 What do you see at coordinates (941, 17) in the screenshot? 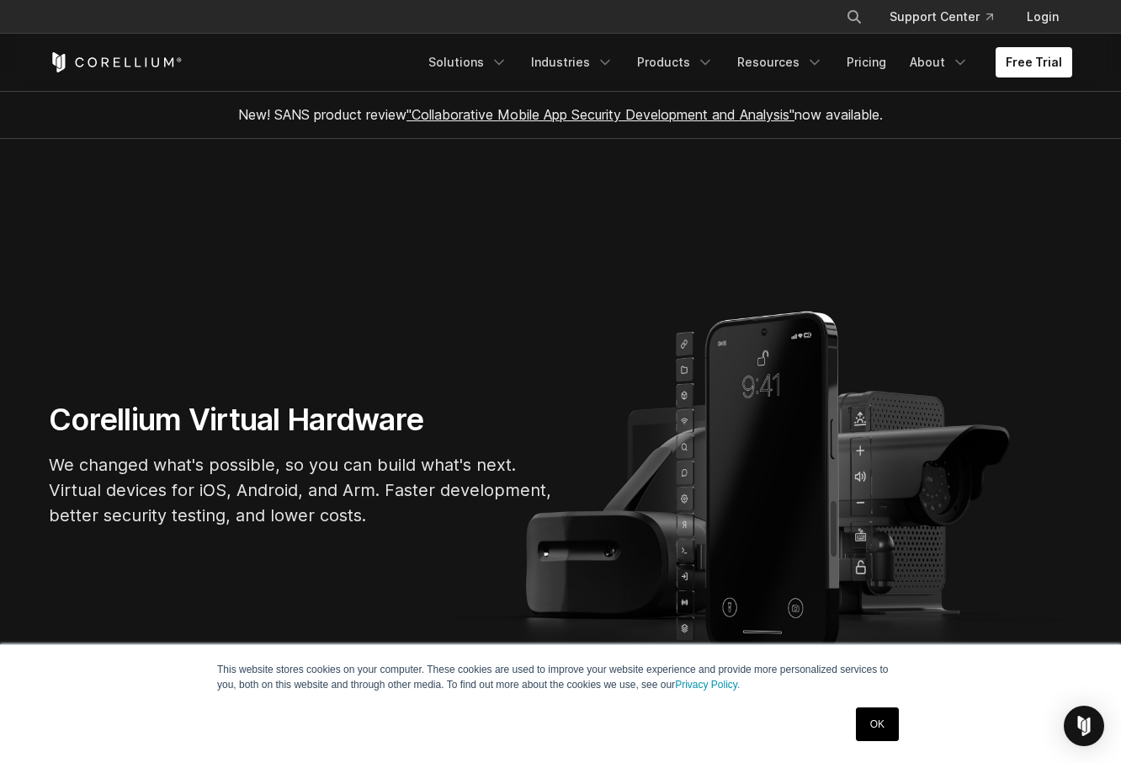
I see `a: Support Center` at bounding box center [941, 17].